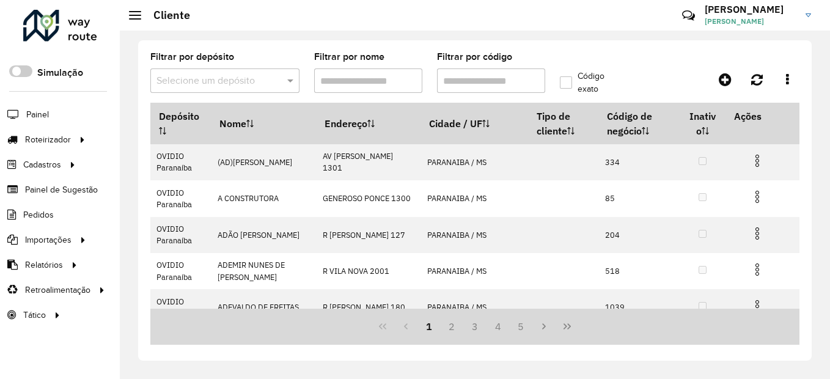 The height and width of the screenshot is (379, 830). Describe the element at coordinates (702, 124) in the screenshot. I see `th: Inativo` at that location.